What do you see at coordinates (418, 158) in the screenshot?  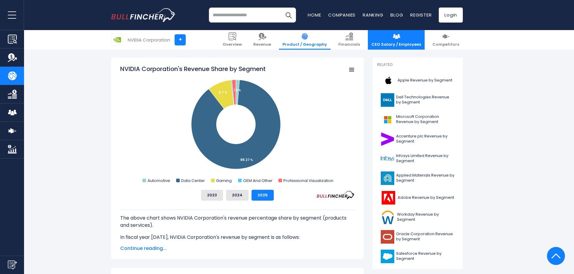 I see `a: Infosys Limited Revenue by Segment` at bounding box center [418, 158].